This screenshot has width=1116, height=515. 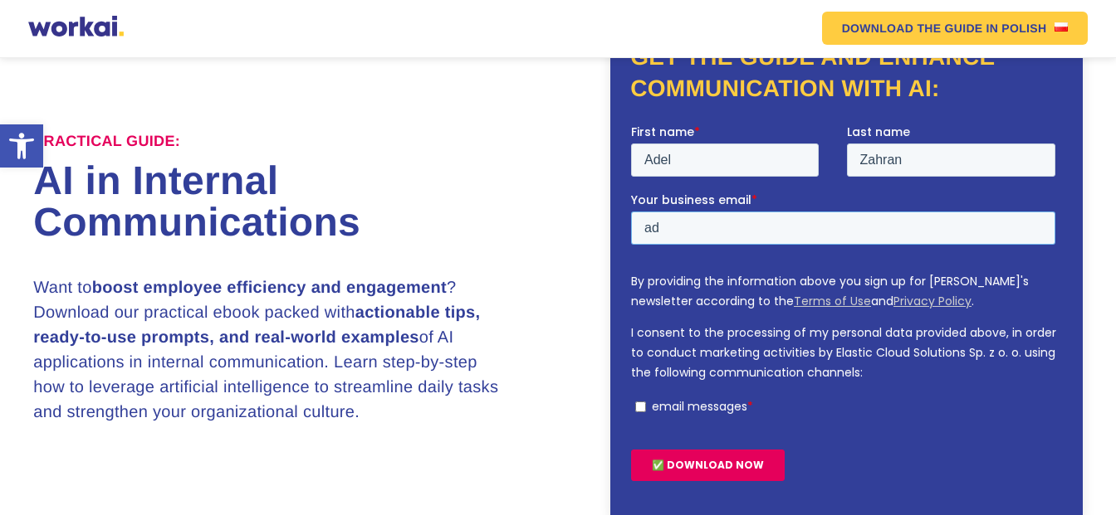 I want to click on img: US flag, so click(x=1061, y=27).